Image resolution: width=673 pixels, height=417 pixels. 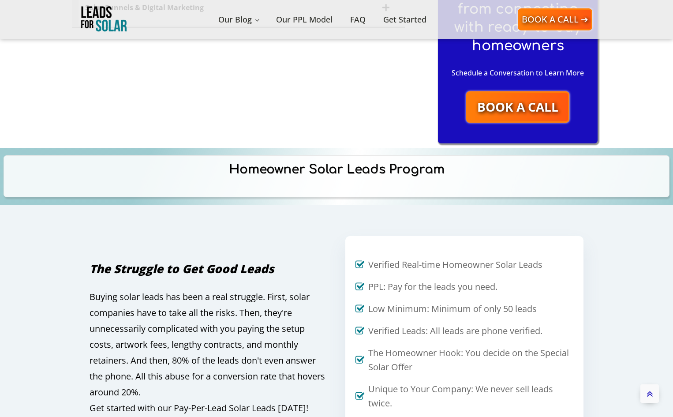 What do you see at coordinates (518, 107) in the screenshot?
I see `a: Book a Call` at bounding box center [518, 107].